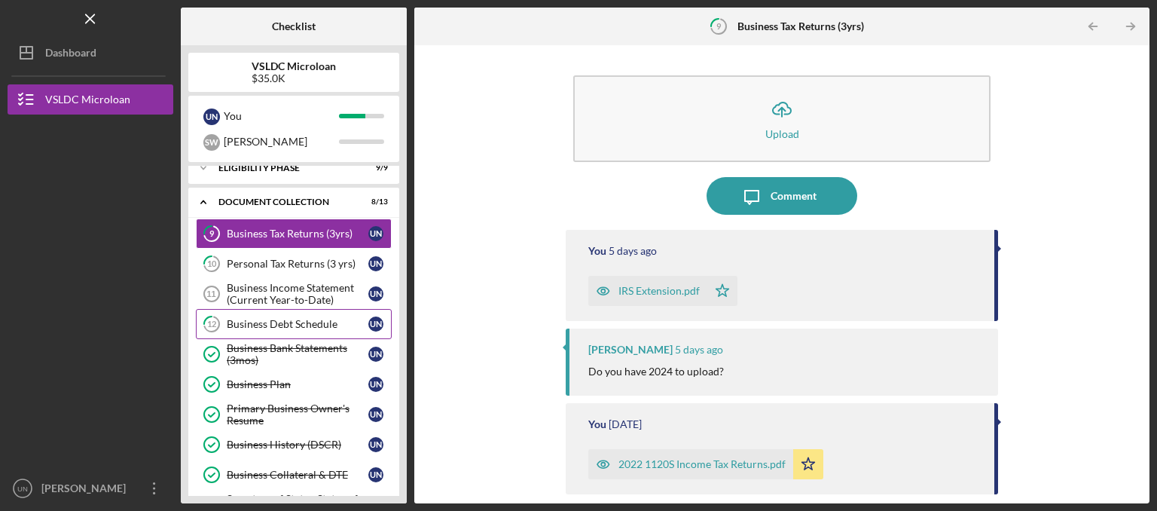 The image size is (1157, 511). I want to click on a: 12Business Debt ScheduleUN, so click(294, 324).